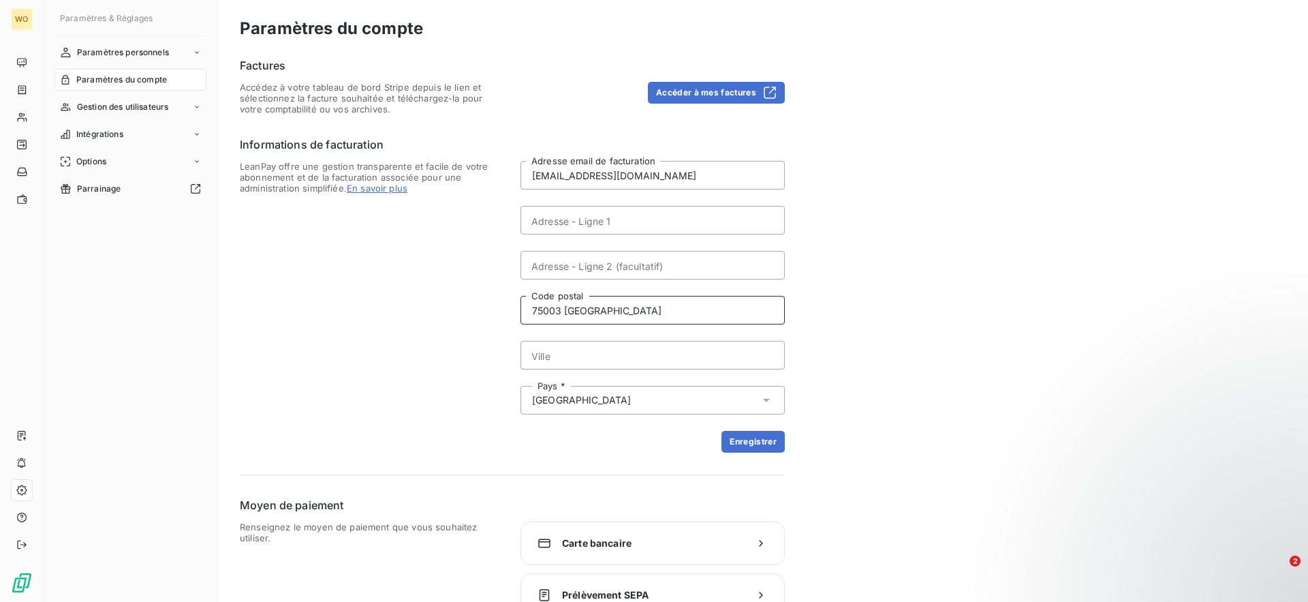 This screenshot has width=1308, height=602. I want to click on span: En savoir plus, so click(377, 188).